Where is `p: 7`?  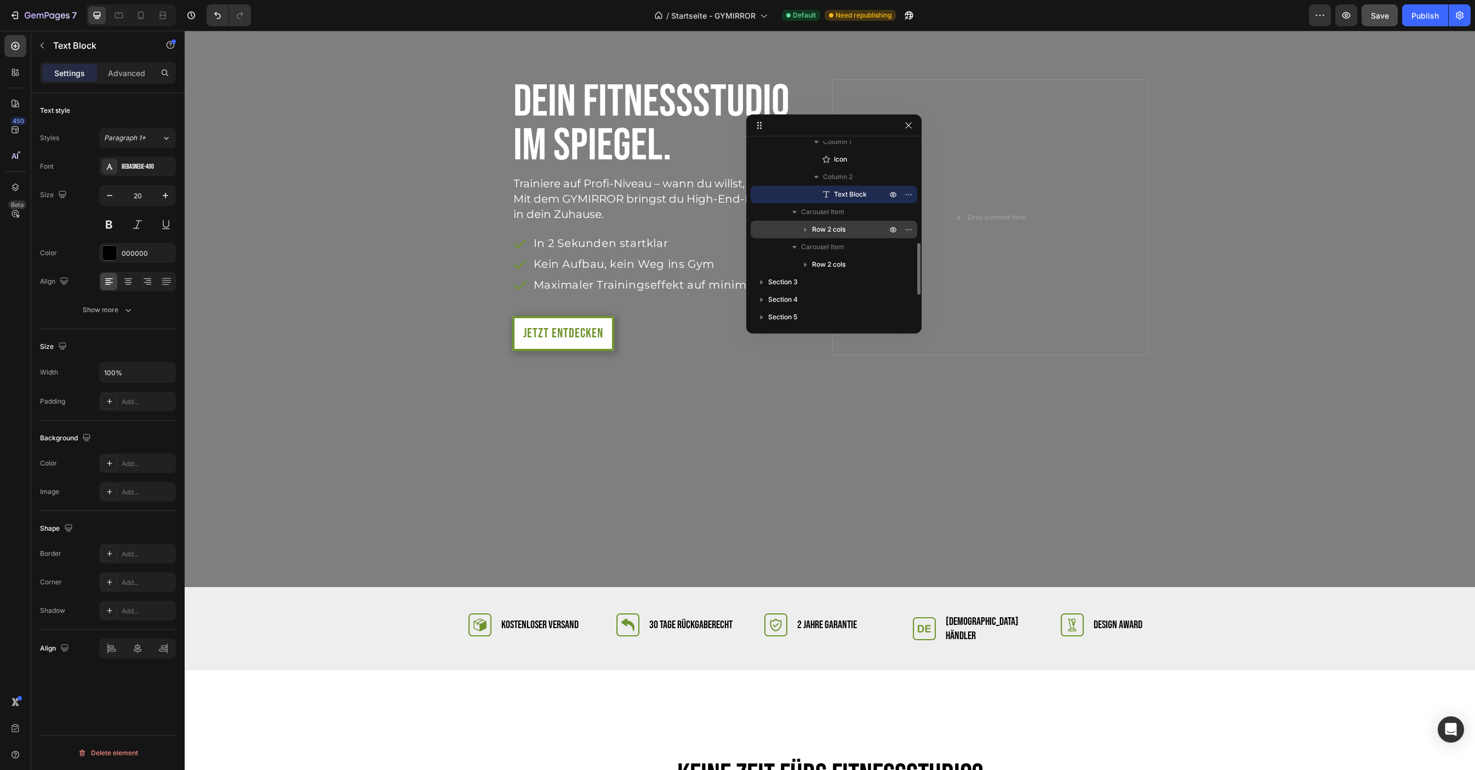
p: 7 is located at coordinates (74, 15).